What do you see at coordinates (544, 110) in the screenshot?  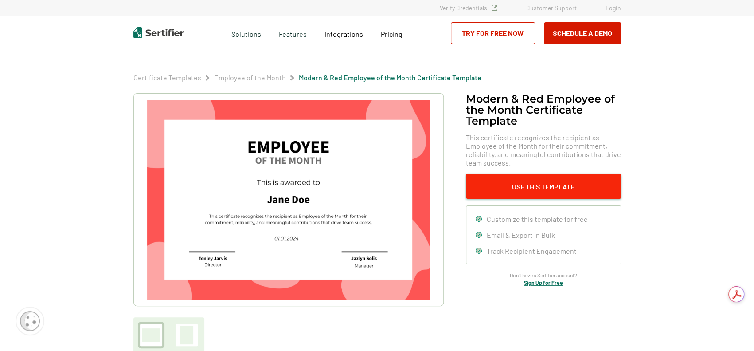 I see `h1: Modern & Red Employee of the Month Certificate Template` at bounding box center [544, 110].